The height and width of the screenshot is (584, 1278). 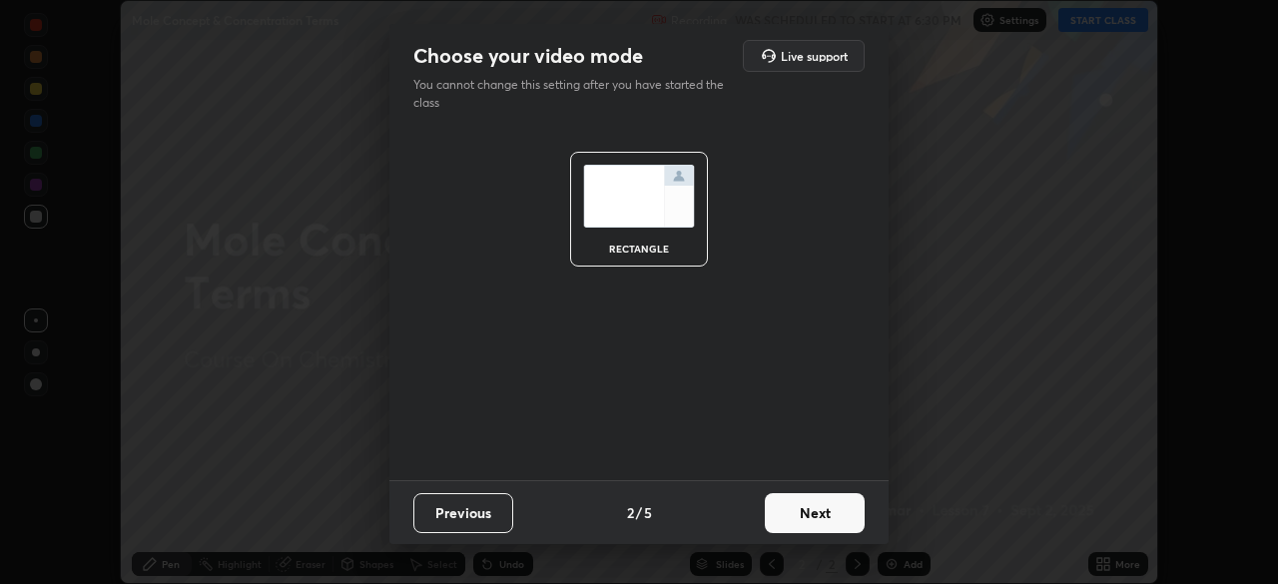 What do you see at coordinates (630, 512) in the screenshot?
I see `h4: 2` at bounding box center [630, 512].